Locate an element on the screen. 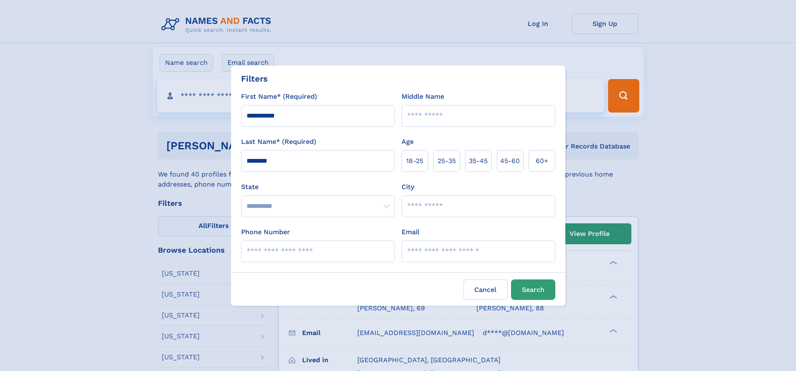 The width and height of the screenshot is (796, 371). label: Age is located at coordinates (408, 142).